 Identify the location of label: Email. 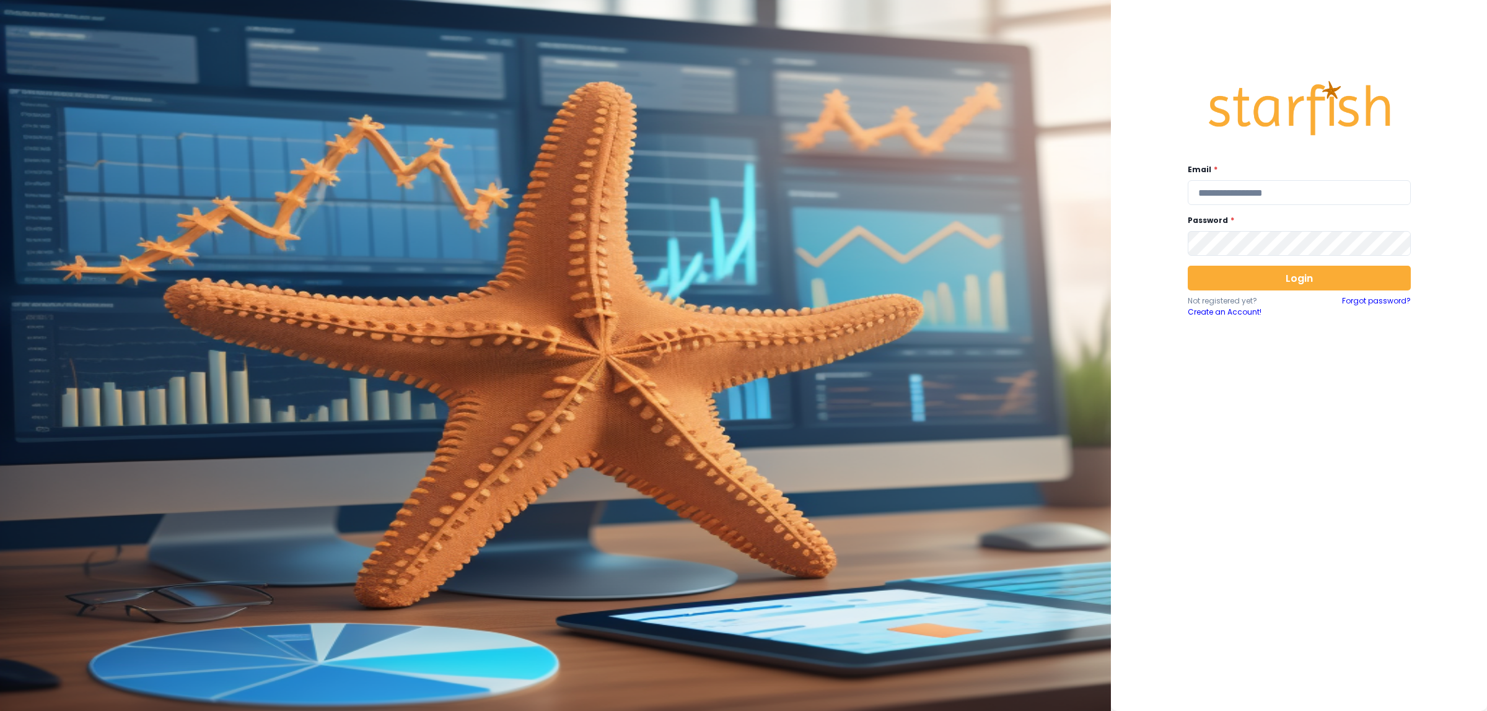
(1295, 170).